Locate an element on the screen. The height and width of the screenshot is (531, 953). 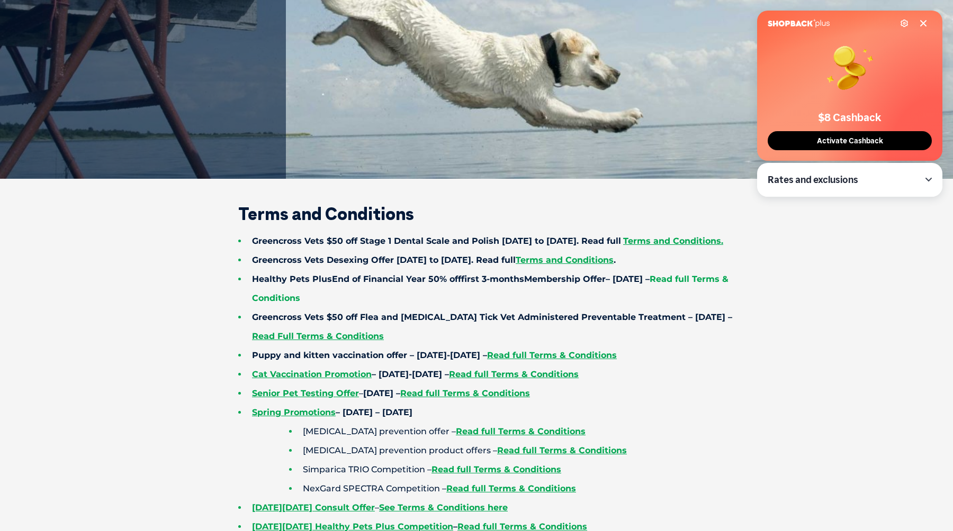
a: Senior Pet Testing Offer is located at coordinates (305, 393).